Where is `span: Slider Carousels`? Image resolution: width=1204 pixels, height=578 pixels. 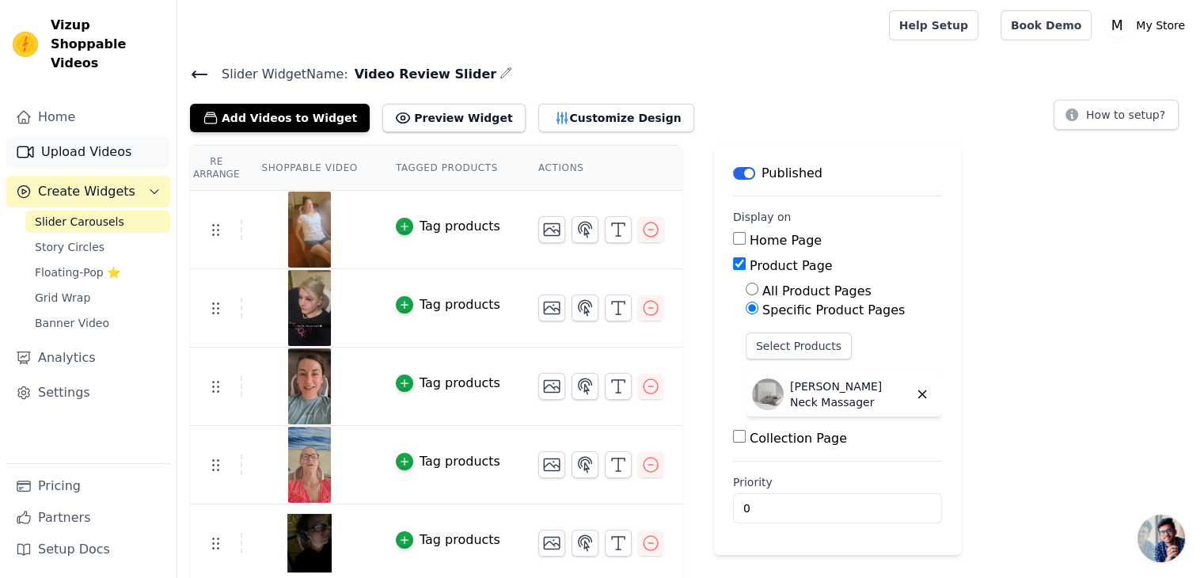
span: Slider Carousels is located at coordinates (79, 222).